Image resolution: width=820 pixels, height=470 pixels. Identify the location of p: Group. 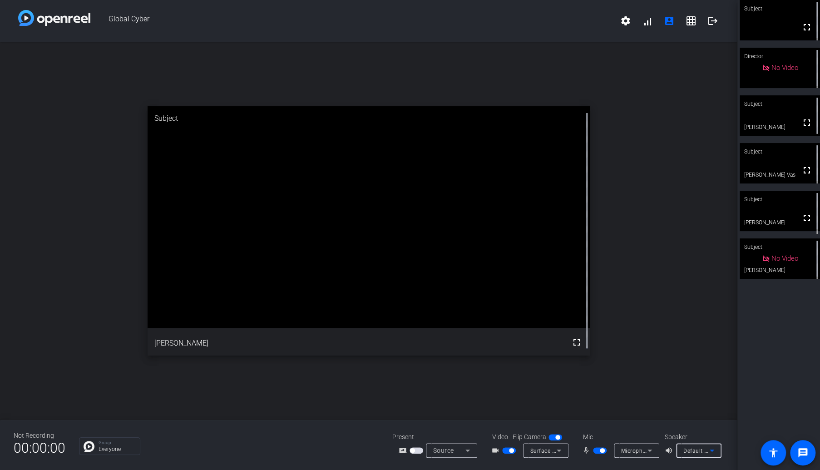
(117, 442).